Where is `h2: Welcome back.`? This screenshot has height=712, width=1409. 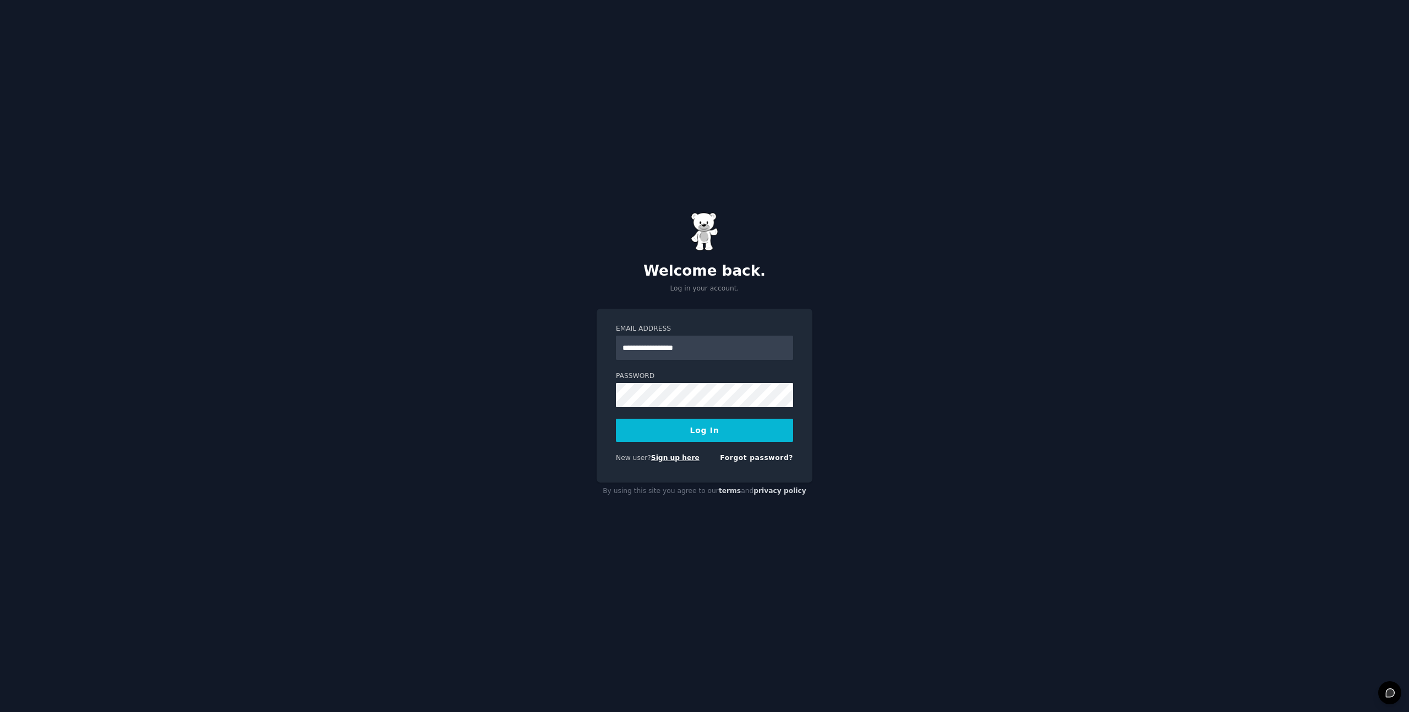 h2: Welcome back. is located at coordinates (704, 271).